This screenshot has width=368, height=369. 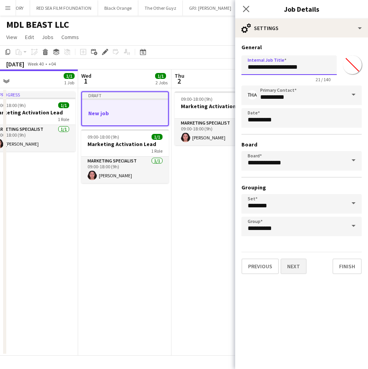 What do you see at coordinates (293, 266) in the screenshot?
I see `button: Next` at bounding box center [293, 266].